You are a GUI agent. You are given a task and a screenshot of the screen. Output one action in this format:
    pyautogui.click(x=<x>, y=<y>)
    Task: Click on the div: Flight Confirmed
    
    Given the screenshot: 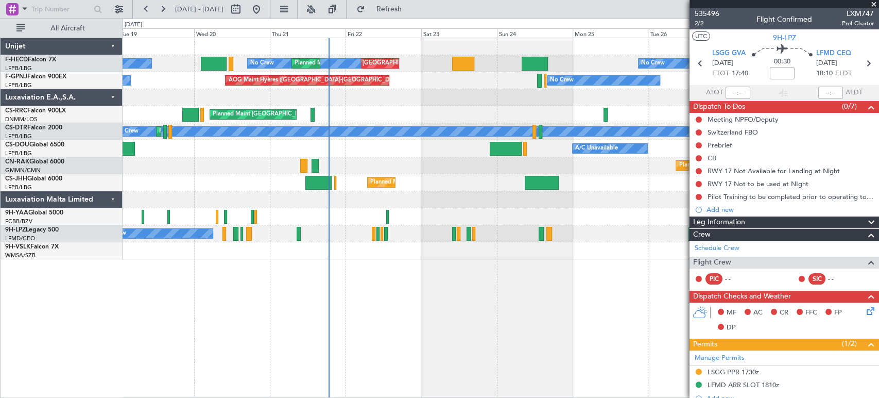 What is the action you would take?
    pyautogui.click(x=784, y=19)
    